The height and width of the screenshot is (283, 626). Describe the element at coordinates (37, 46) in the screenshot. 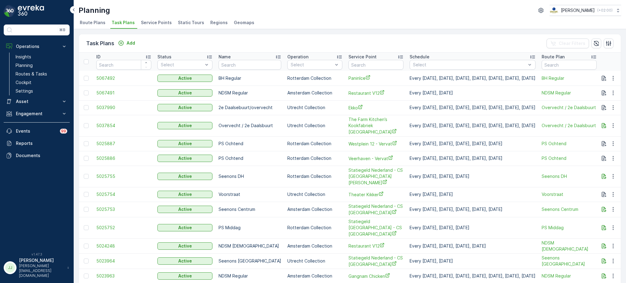

I see `p: Operations` at that location.